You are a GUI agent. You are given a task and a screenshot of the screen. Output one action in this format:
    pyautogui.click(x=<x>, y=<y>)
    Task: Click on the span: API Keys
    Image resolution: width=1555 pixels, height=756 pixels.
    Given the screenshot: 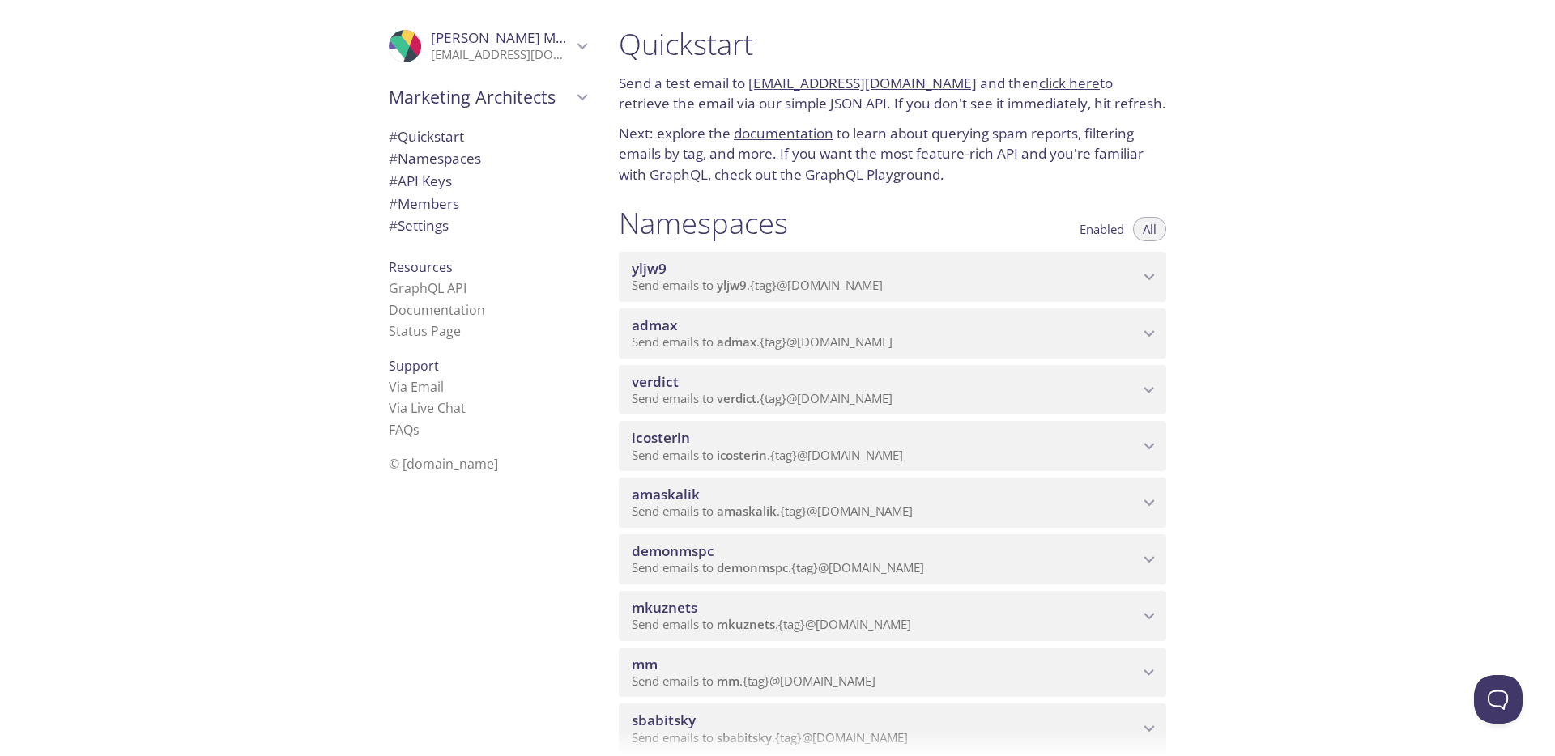 What is the action you would take?
    pyautogui.click(x=420, y=181)
    